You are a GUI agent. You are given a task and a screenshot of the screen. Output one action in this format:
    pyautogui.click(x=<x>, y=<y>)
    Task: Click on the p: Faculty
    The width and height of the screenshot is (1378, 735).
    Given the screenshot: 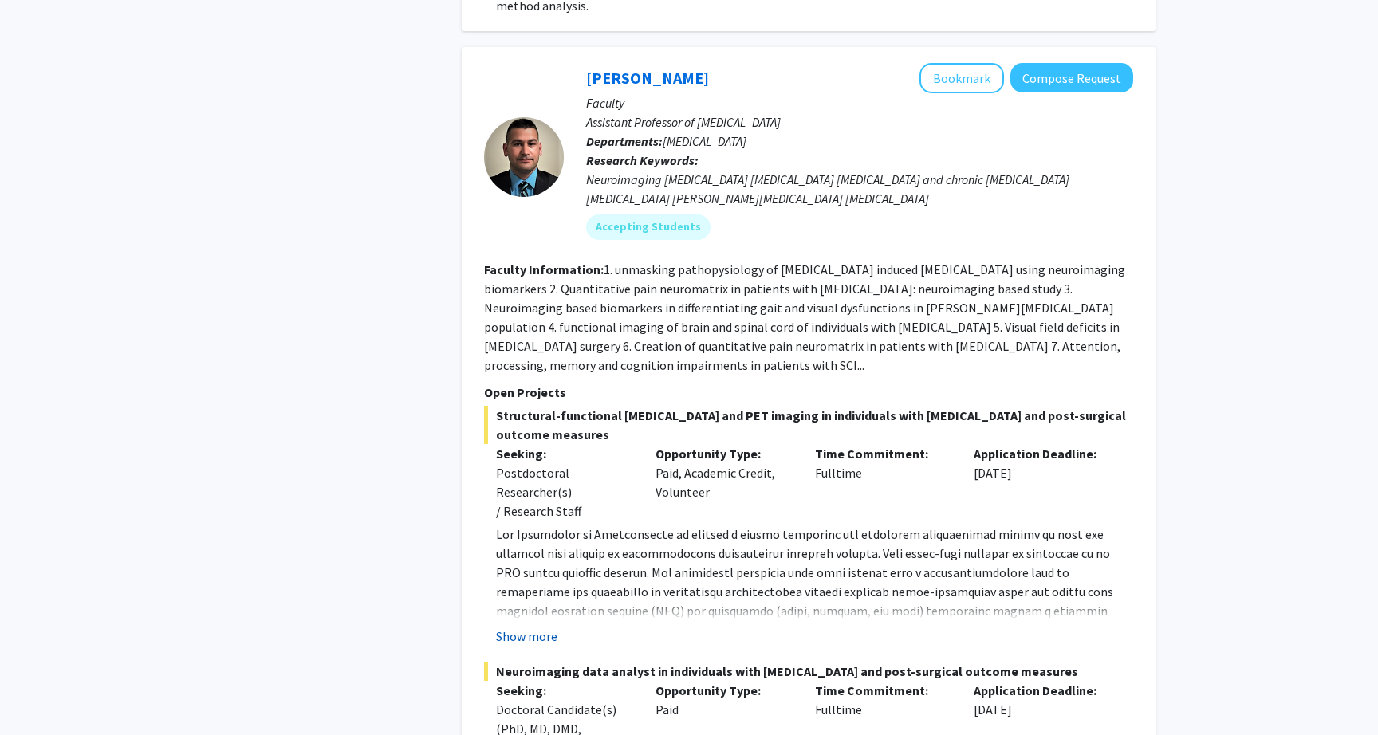 What is the action you would take?
    pyautogui.click(x=860, y=103)
    